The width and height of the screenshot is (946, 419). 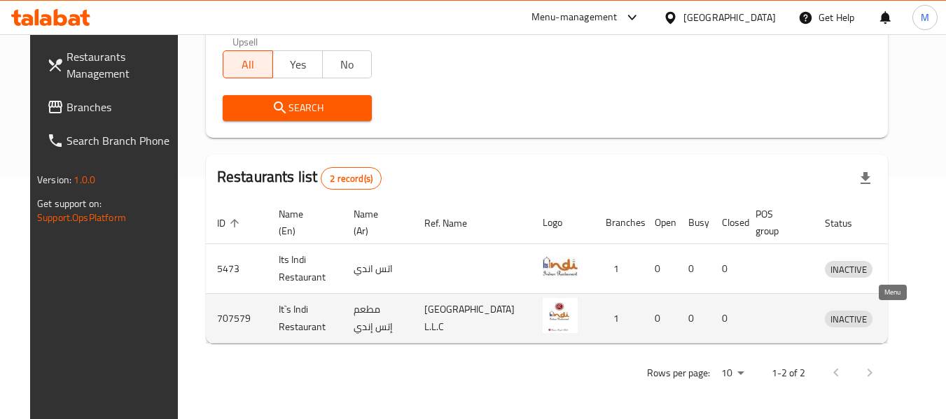 I want to click on span: Get support on:, so click(x=69, y=204).